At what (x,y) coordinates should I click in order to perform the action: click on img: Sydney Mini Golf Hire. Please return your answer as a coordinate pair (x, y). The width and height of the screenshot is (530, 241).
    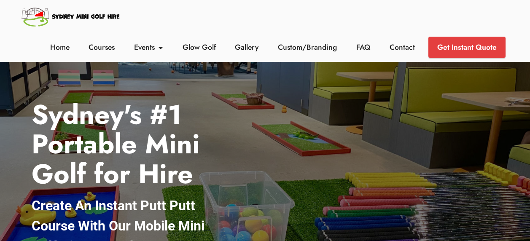
    Looking at the image, I should click on (71, 16).